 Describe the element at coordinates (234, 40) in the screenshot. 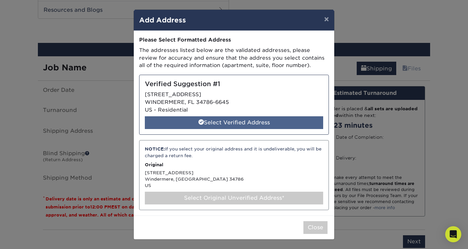

I see `div: Please Select Formatted Address` at that location.